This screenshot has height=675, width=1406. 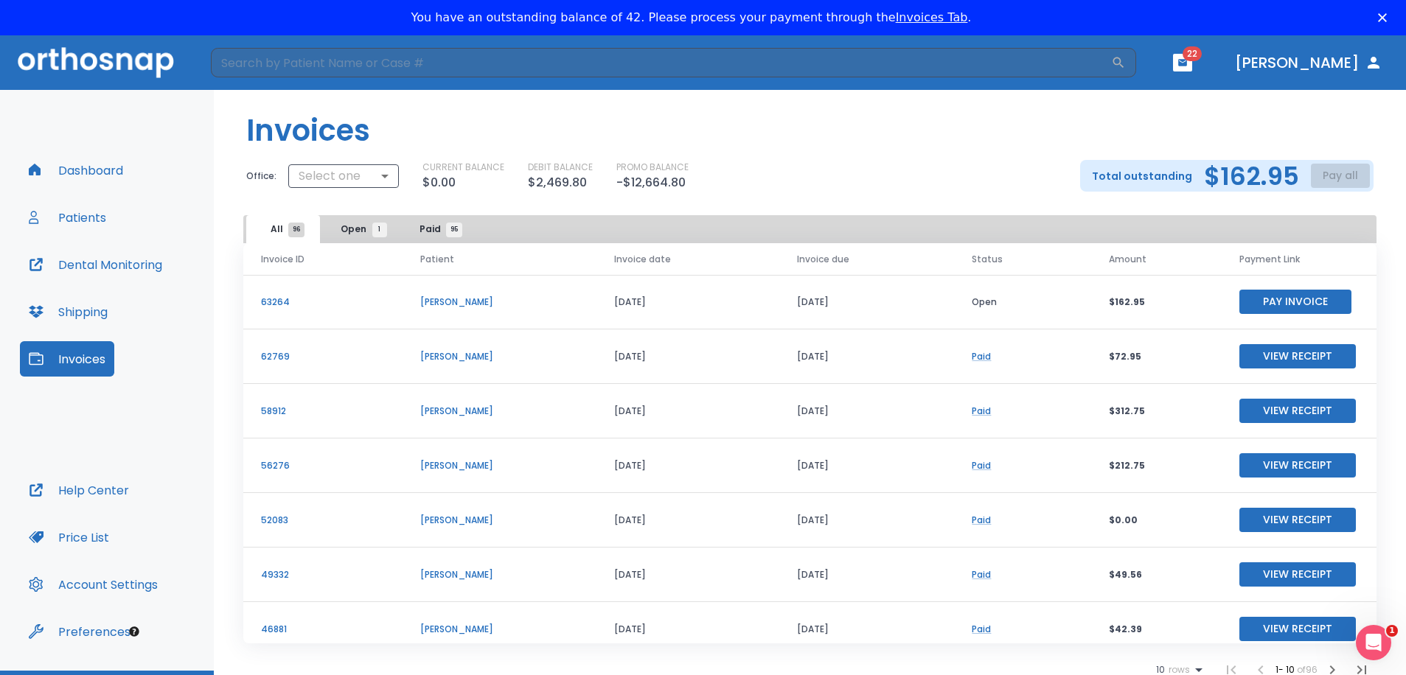 I want to click on input: Search by Patient Name or Case #, so click(x=661, y=63).